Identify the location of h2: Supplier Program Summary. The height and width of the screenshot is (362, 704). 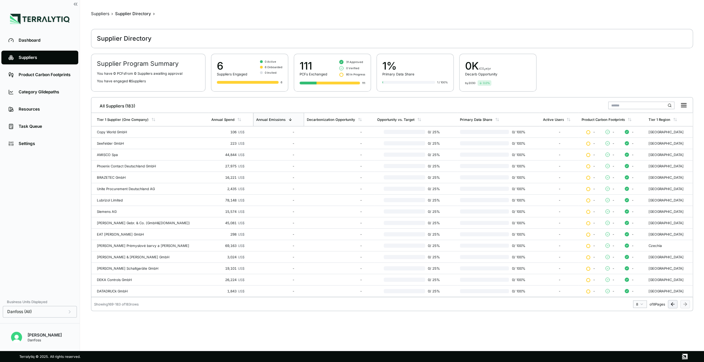
(148, 64).